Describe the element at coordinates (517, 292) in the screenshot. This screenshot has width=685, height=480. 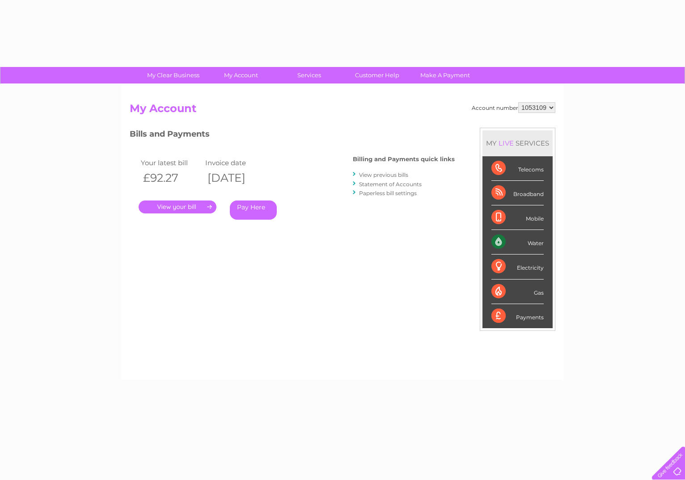
I see `div: Gas` at that location.